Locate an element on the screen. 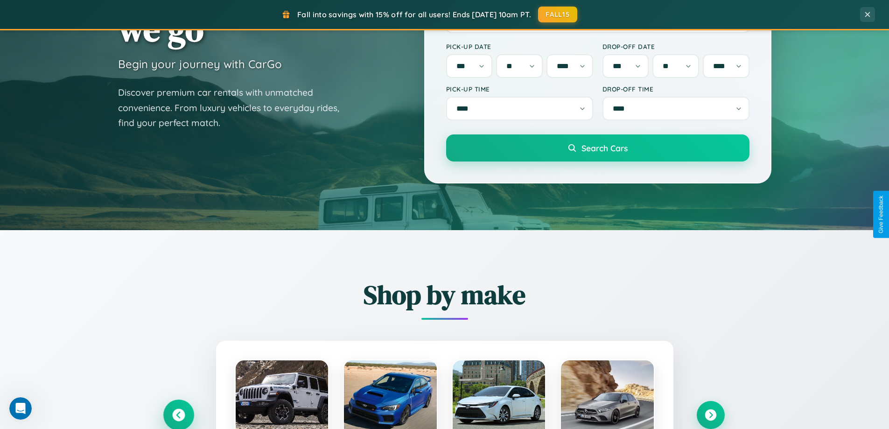  p: Discover premium car rentals with unmatched convenience. From luxury vehicles to everyday rides, ... is located at coordinates (235, 108).